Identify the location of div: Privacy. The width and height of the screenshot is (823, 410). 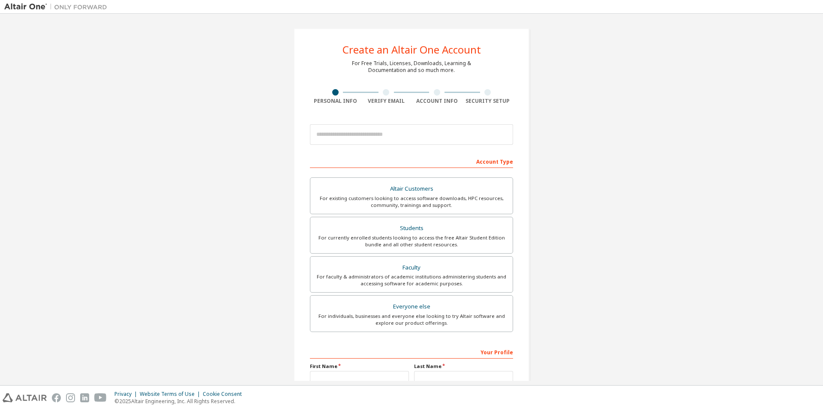
(127, 394).